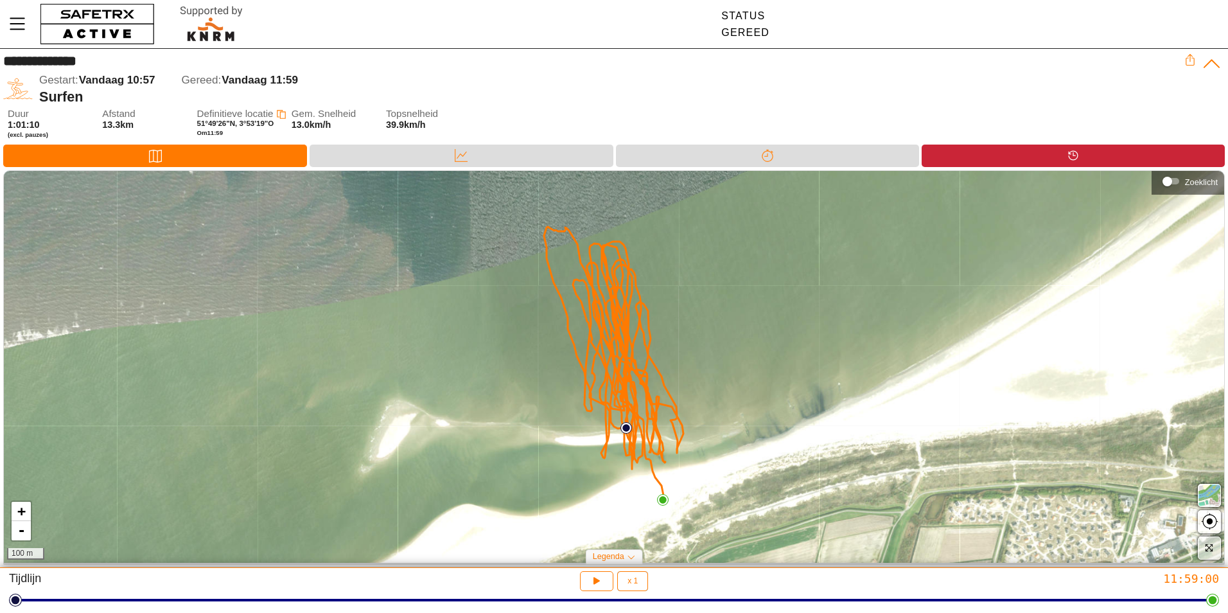 The width and height of the screenshot is (1228, 613). I want to click on span: Vandaag 10:57, so click(117, 80).